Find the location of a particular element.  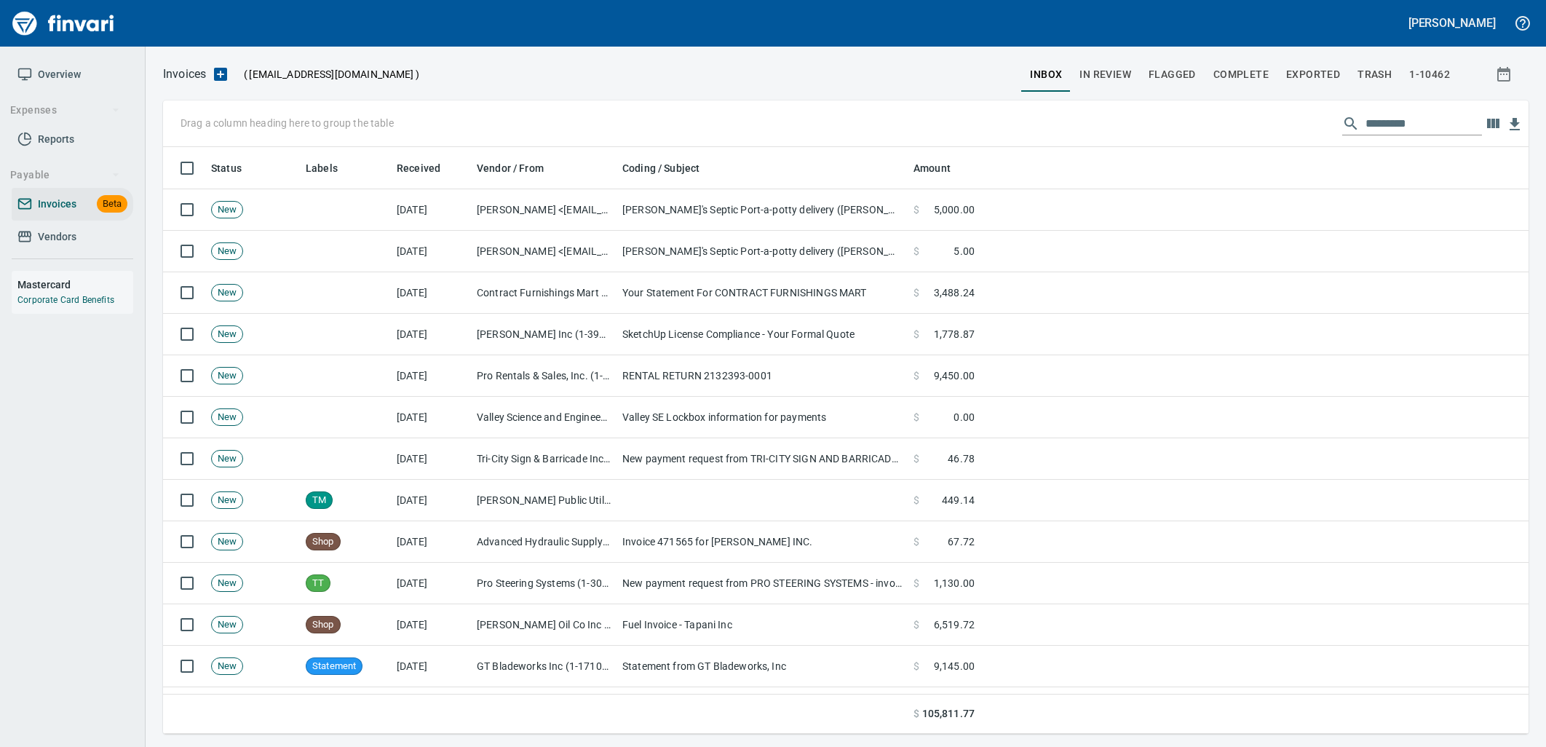

a: InvoicesBeta is located at coordinates (72, 204).